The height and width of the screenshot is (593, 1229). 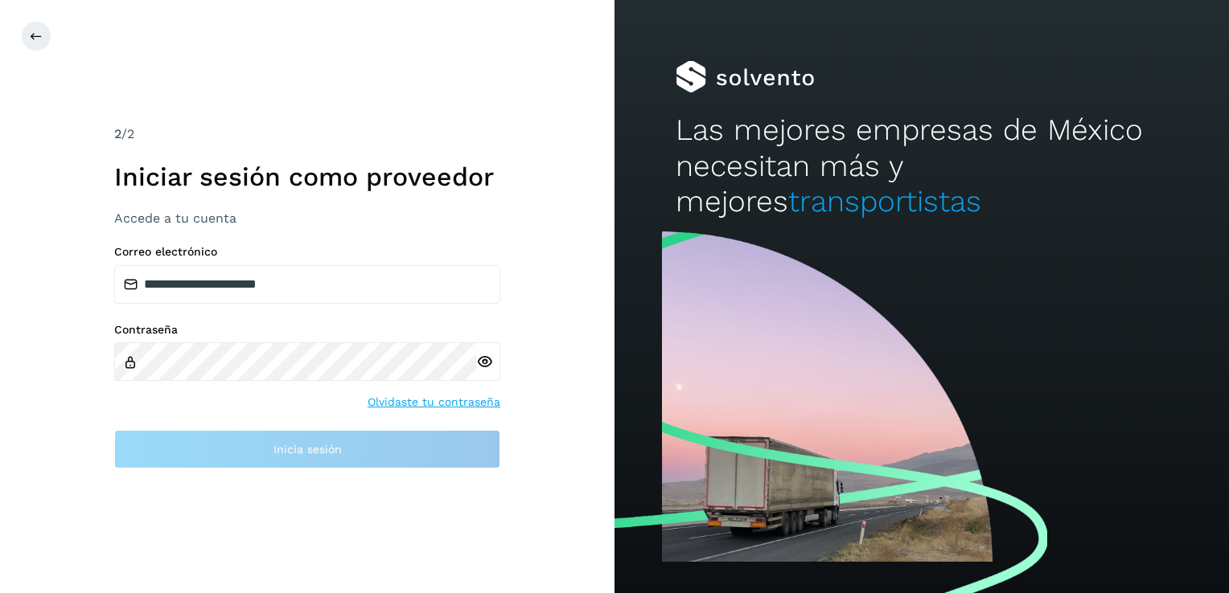 I want to click on div: /2, so click(x=307, y=134).